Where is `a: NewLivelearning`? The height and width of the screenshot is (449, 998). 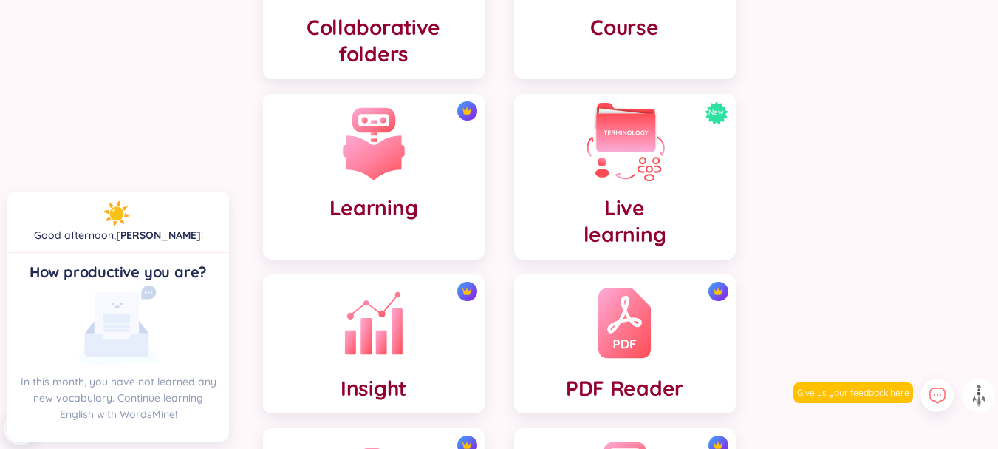 a: NewLivelearning is located at coordinates (625, 177).